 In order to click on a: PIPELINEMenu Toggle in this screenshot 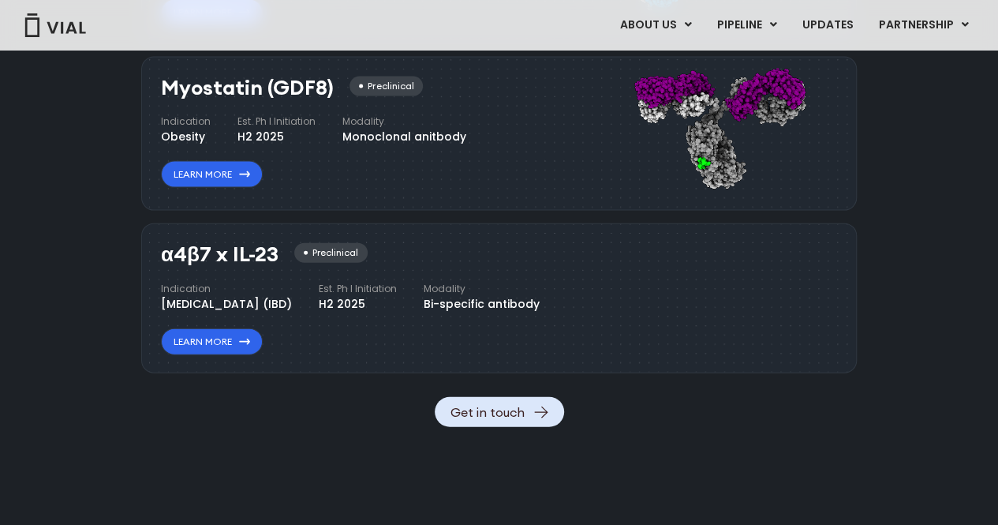, I will do `click(746, 25)`.